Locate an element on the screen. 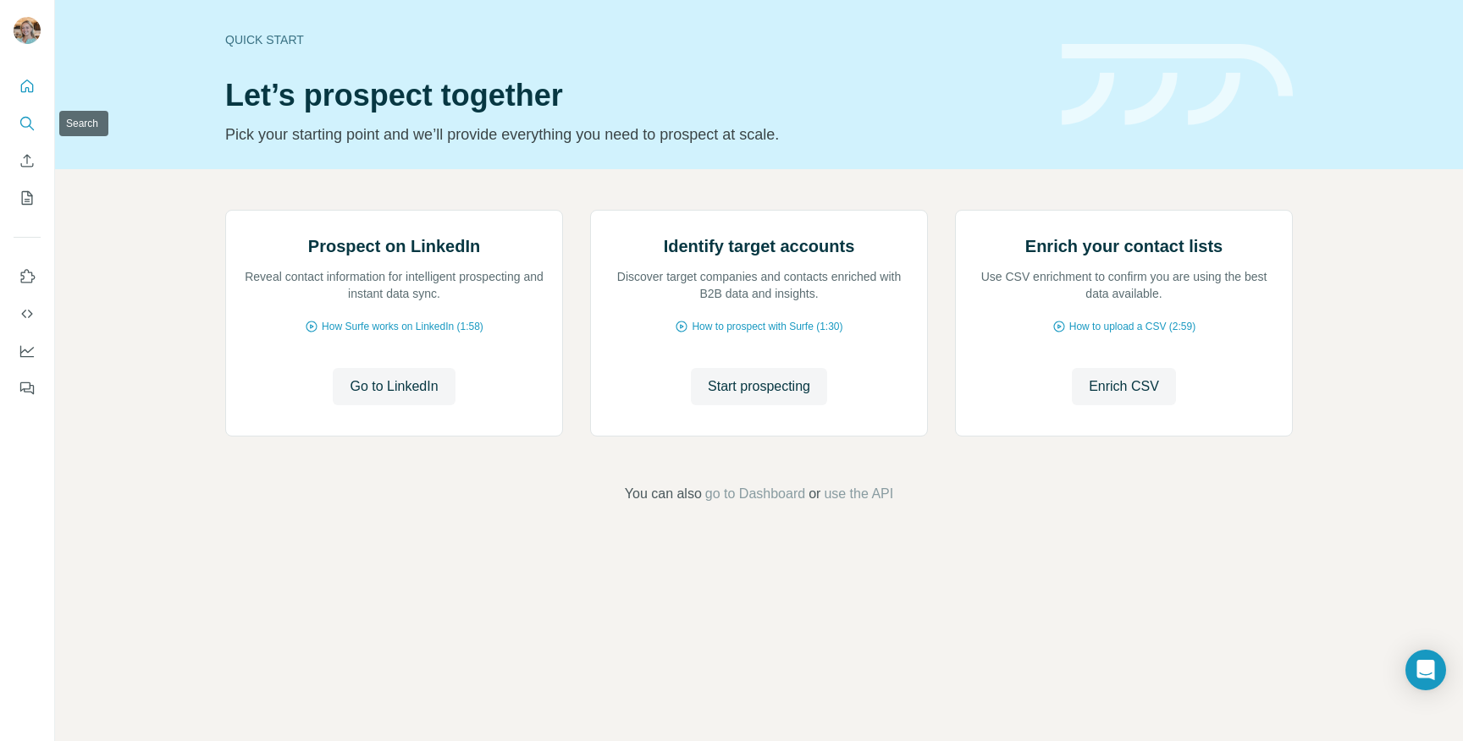 The image size is (1463, 741). span: go to Dashboard is located at coordinates (755, 494).